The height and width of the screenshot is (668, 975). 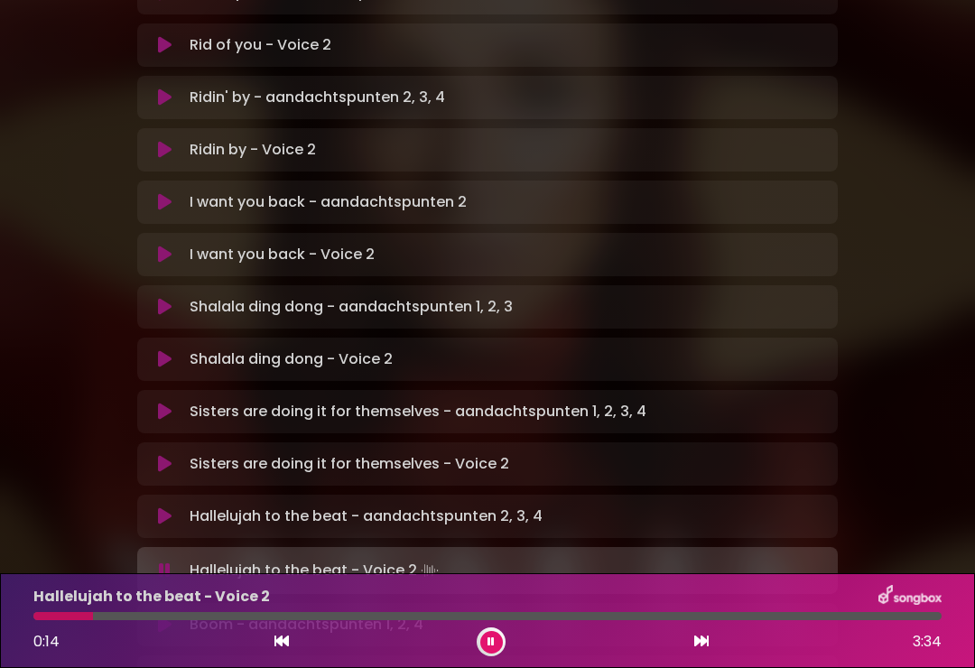 What do you see at coordinates (282, 254) in the screenshot?
I see `p: I want you back - Voice 2` at bounding box center [282, 254].